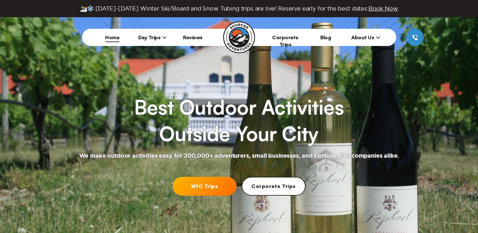  What do you see at coordinates (153, 37) in the screenshot?
I see `span: Day Trips` at bounding box center [153, 37].